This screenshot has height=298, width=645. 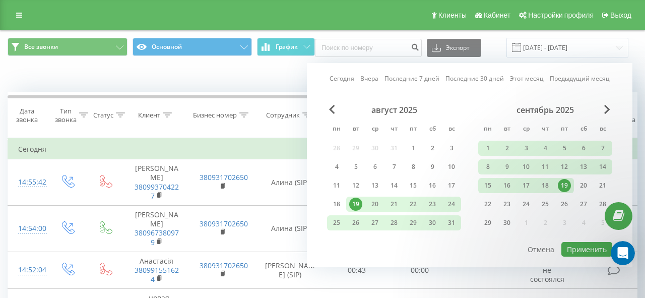 I want to click on a: 380993704227, so click(x=157, y=191).